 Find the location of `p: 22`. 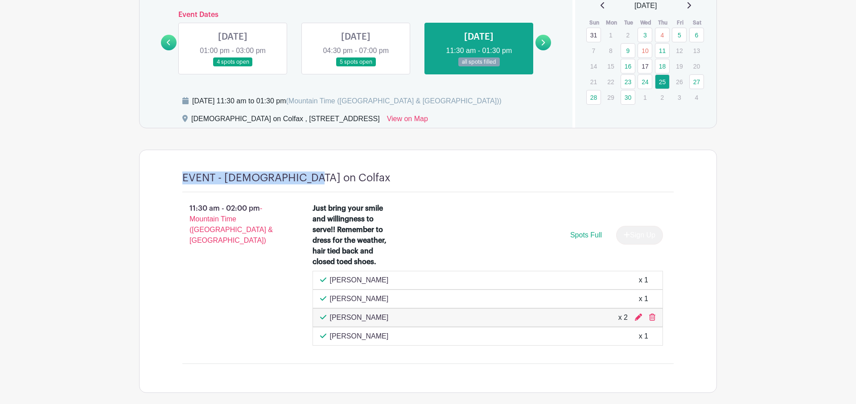

p: 22 is located at coordinates (610, 82).